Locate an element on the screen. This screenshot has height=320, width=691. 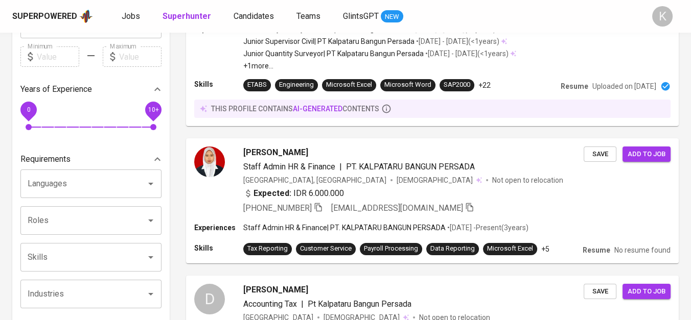
a: Jobs is located at coordinates (132, 16).